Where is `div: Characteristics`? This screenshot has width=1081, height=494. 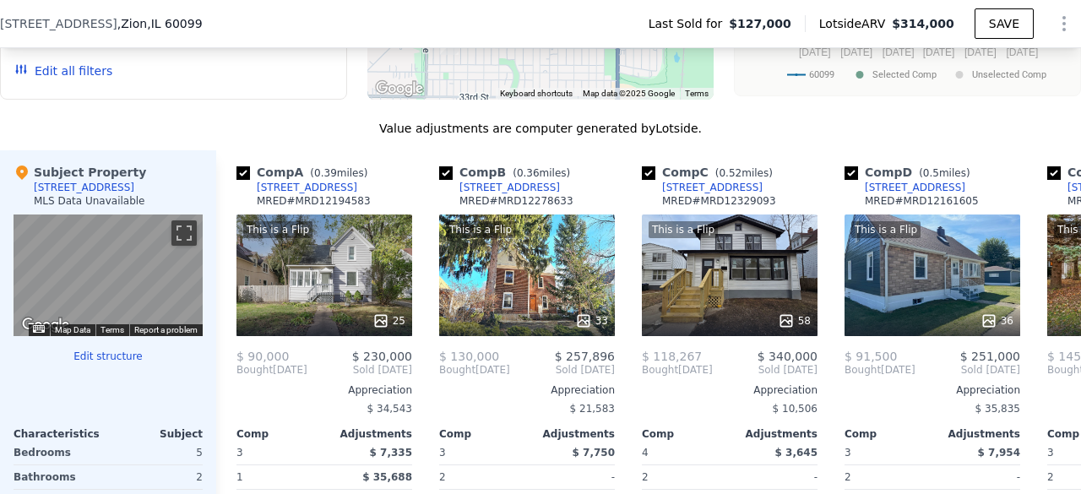 div: Characteristics is located at coordinates (61, 434).